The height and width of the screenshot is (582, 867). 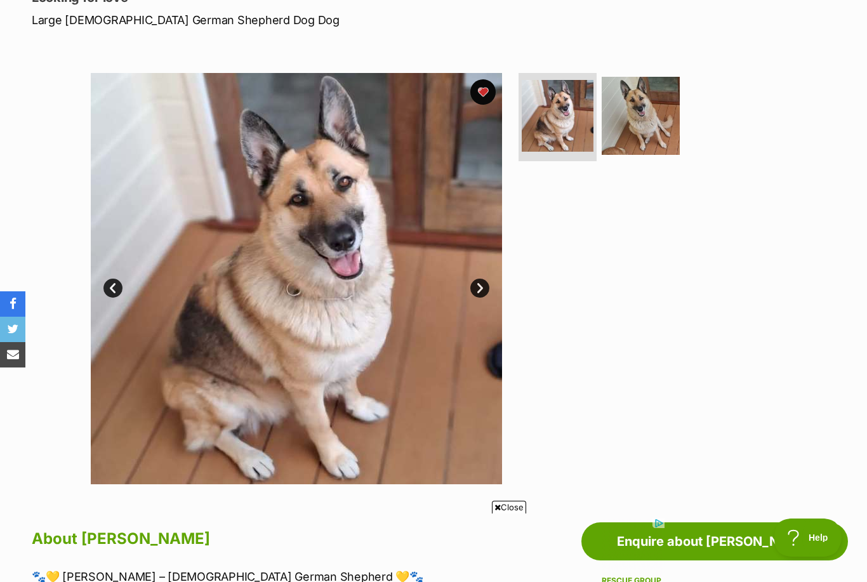 What do you see at coordinates (113, 288) in the screenshot?
I see `a: Prev` at bounding box center [113, 288].